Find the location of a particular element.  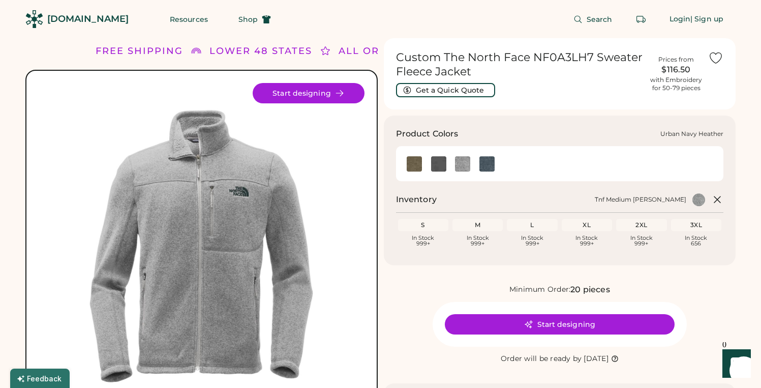

img: Tnf Medium Grey Heather Swatch Image is located at coordinates (463, 164).